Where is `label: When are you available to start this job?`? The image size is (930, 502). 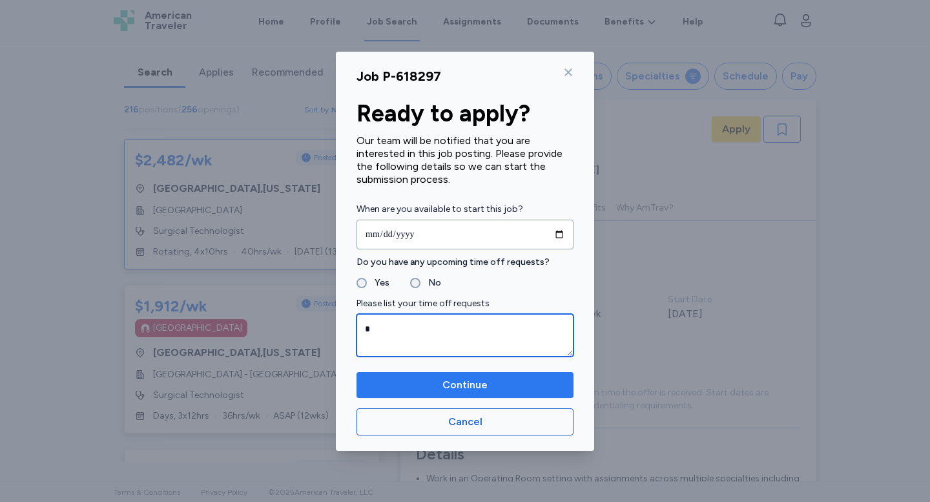
label: When are you available to start this job? is located at coordinates (465, 209).